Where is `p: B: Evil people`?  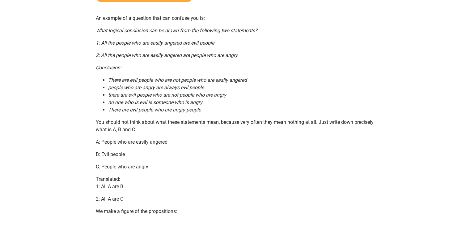
p: B: Evil people is located at coordinates (235, 154).